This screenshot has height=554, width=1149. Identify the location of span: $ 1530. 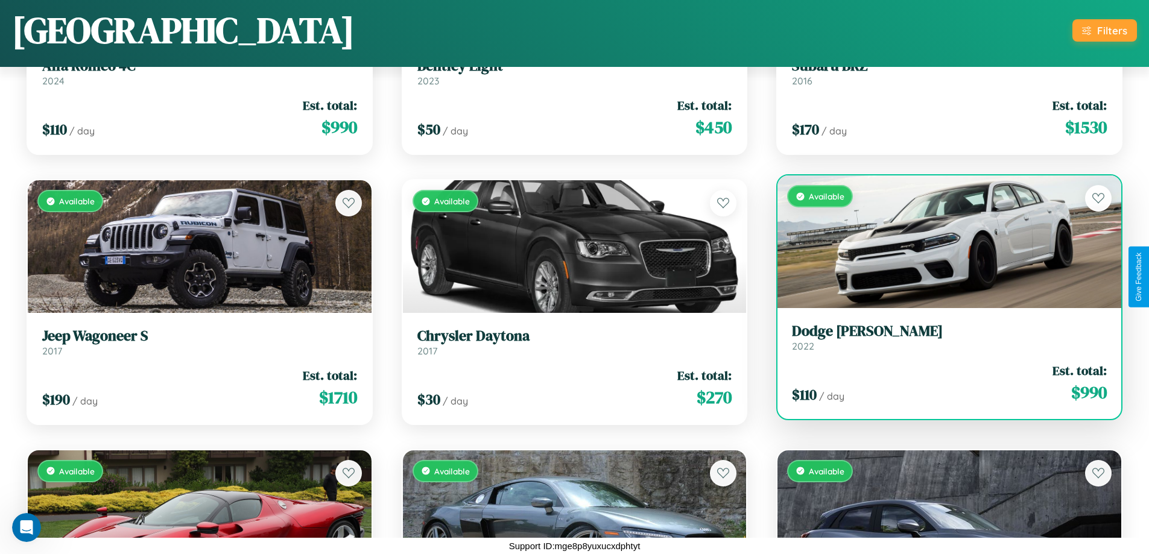
(1085, 127).